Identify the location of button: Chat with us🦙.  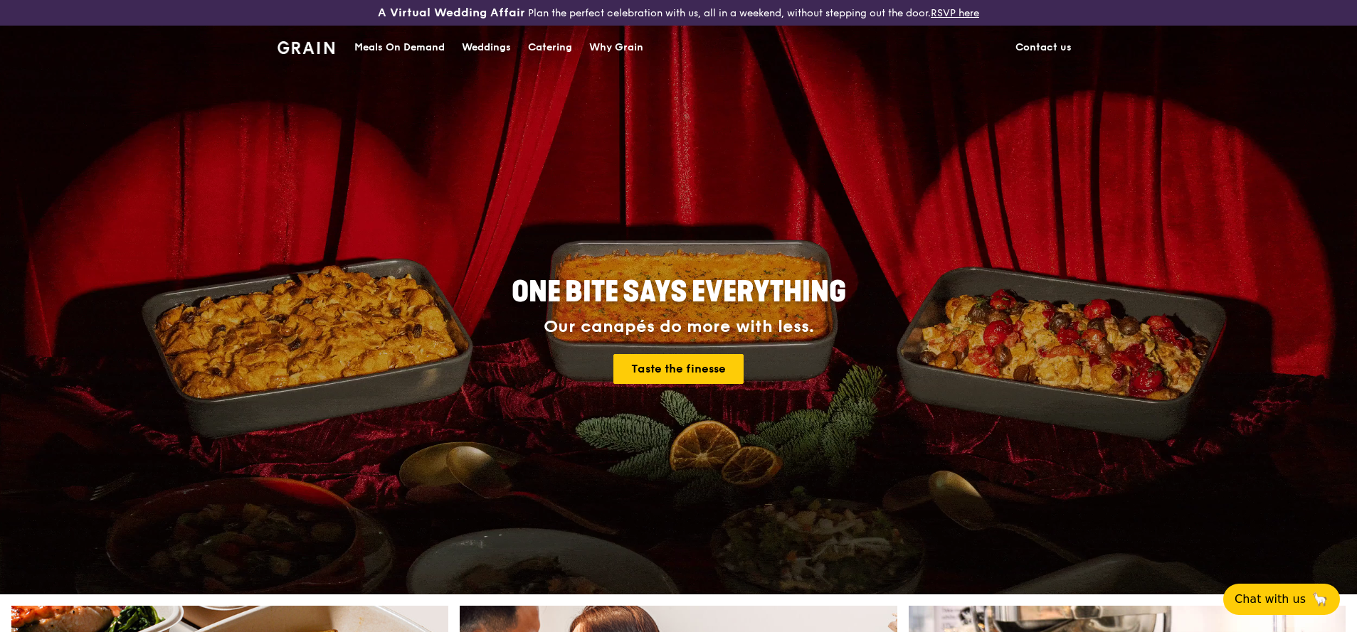
(1281, 600).